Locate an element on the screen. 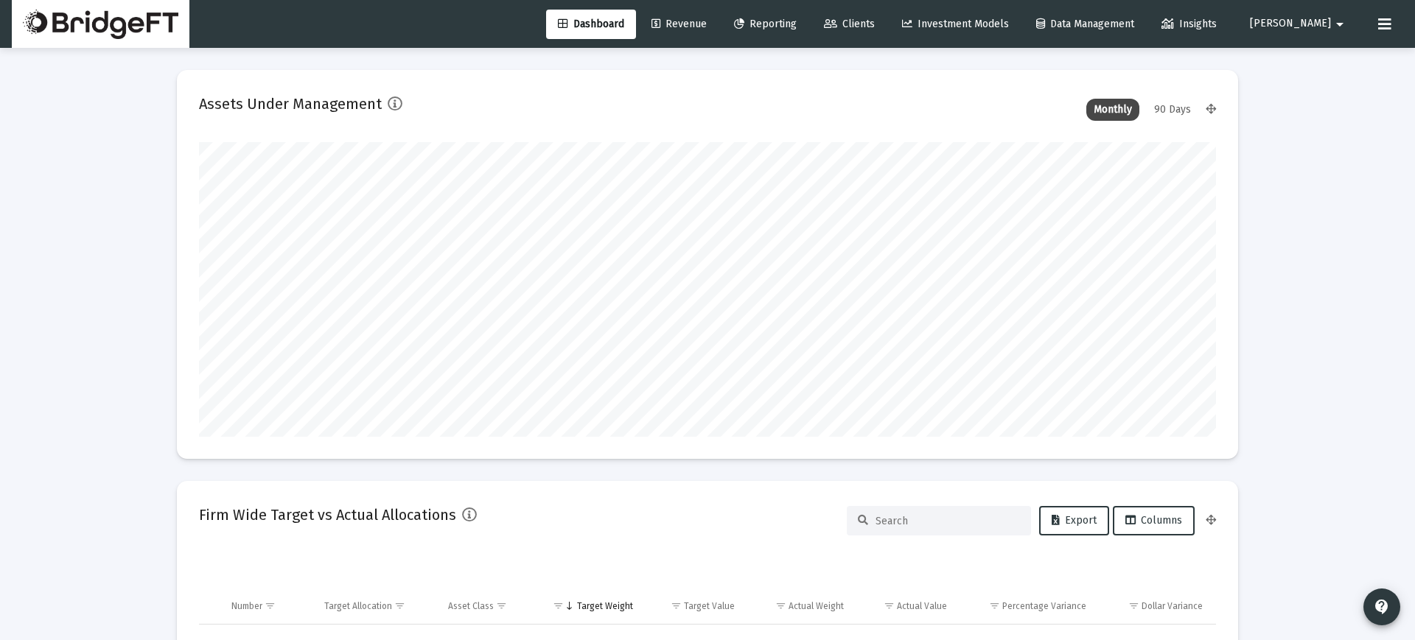  mat-icon: arrow_drop_down is located at coordinates (1340, 24).